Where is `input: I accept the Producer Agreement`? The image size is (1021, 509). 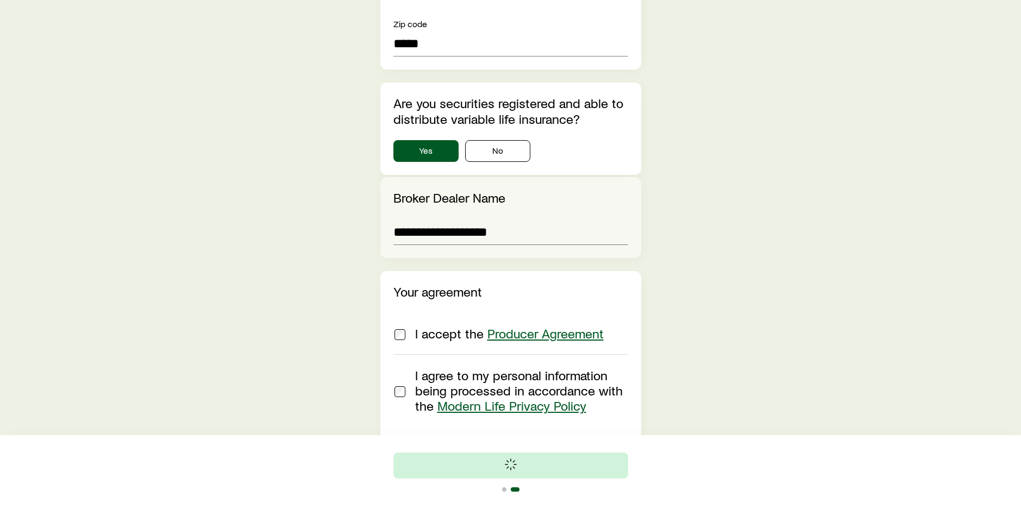 input: I accept the Producer Agreement is located at coordinates (400, 335).